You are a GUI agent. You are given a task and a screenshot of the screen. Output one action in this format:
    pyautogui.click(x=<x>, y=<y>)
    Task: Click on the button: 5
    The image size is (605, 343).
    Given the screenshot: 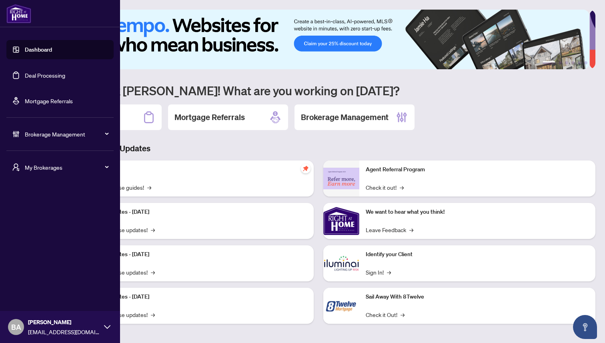 What is the action you would take?
    pyautogui.click(x=579, y=63)
    